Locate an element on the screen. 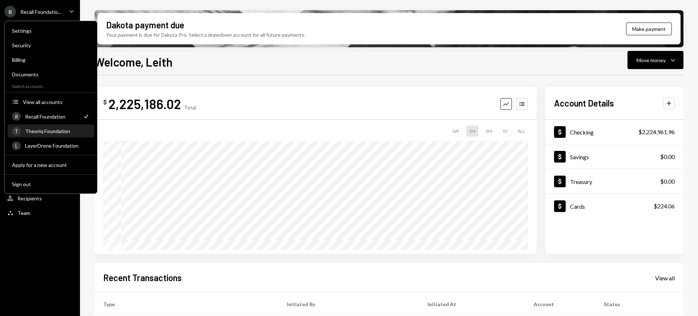 The height and width of the screenshot is (316, 698). div: Documents is located at coordinates (51, 74).